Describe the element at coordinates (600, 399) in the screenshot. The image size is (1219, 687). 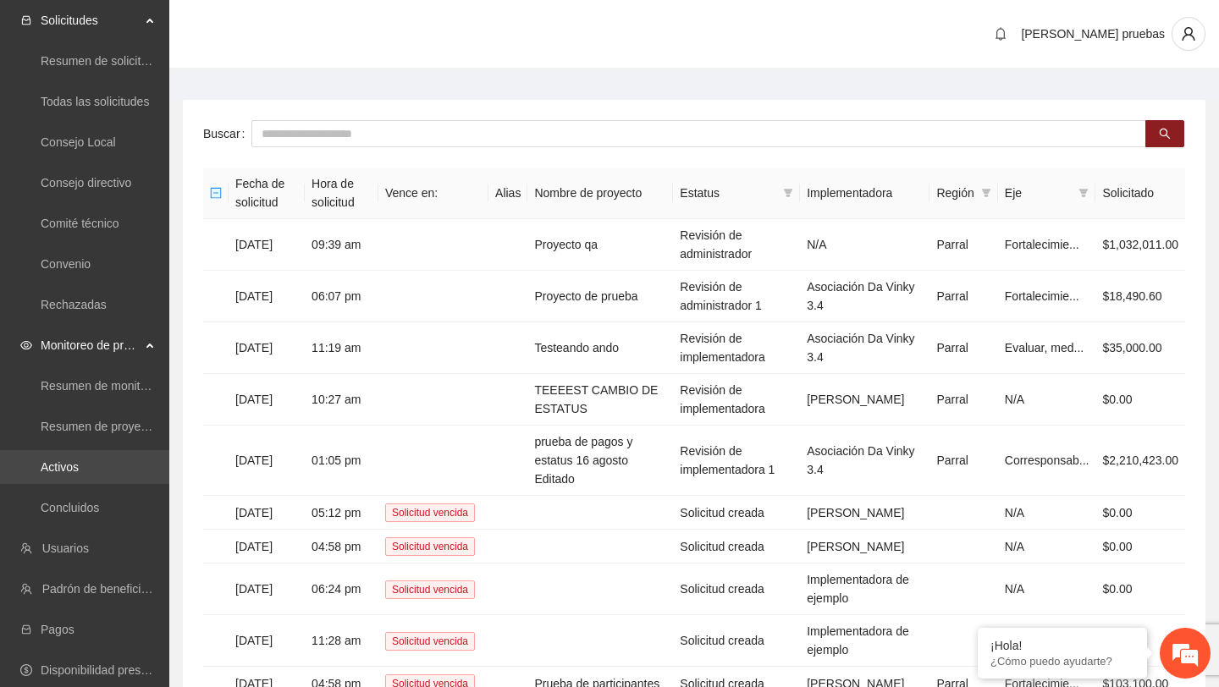
I see `td: TEEEEST CAMBIO DE ESTATUS` at that location.